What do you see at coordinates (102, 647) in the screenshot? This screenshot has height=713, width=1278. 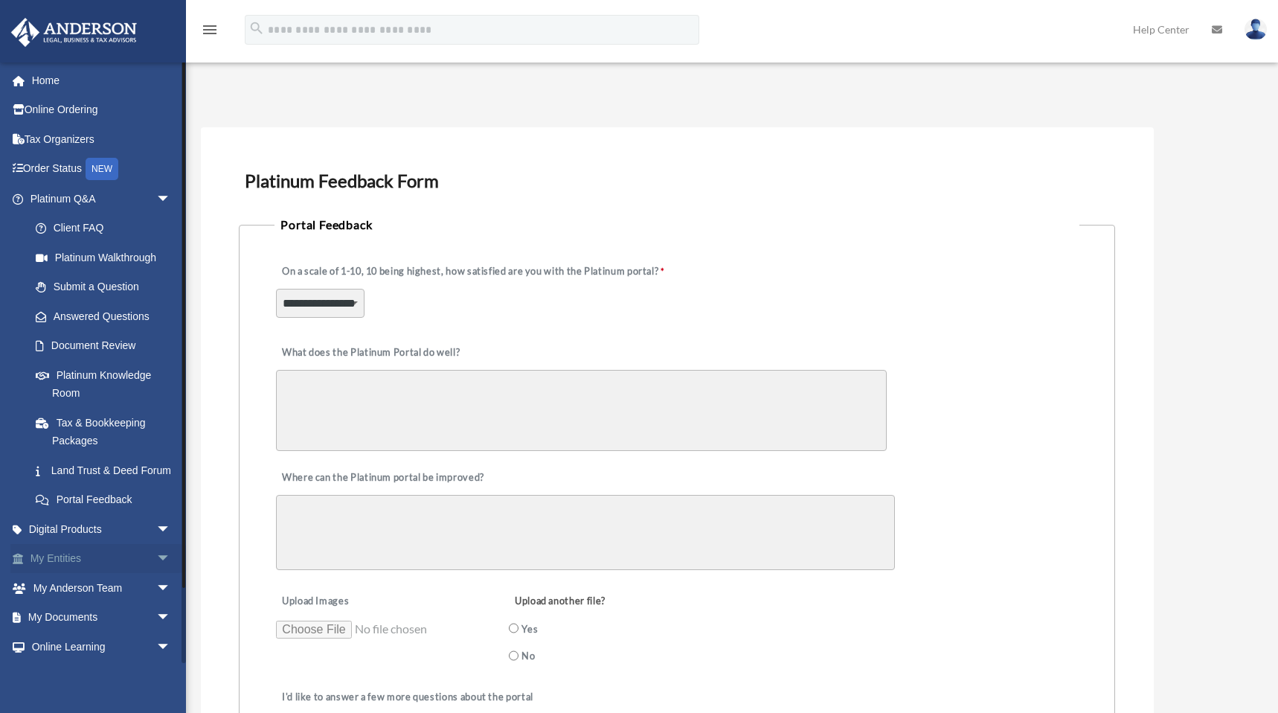 I see `a: Online Learningarrow_drop_down` at bounding box center [102, 647].